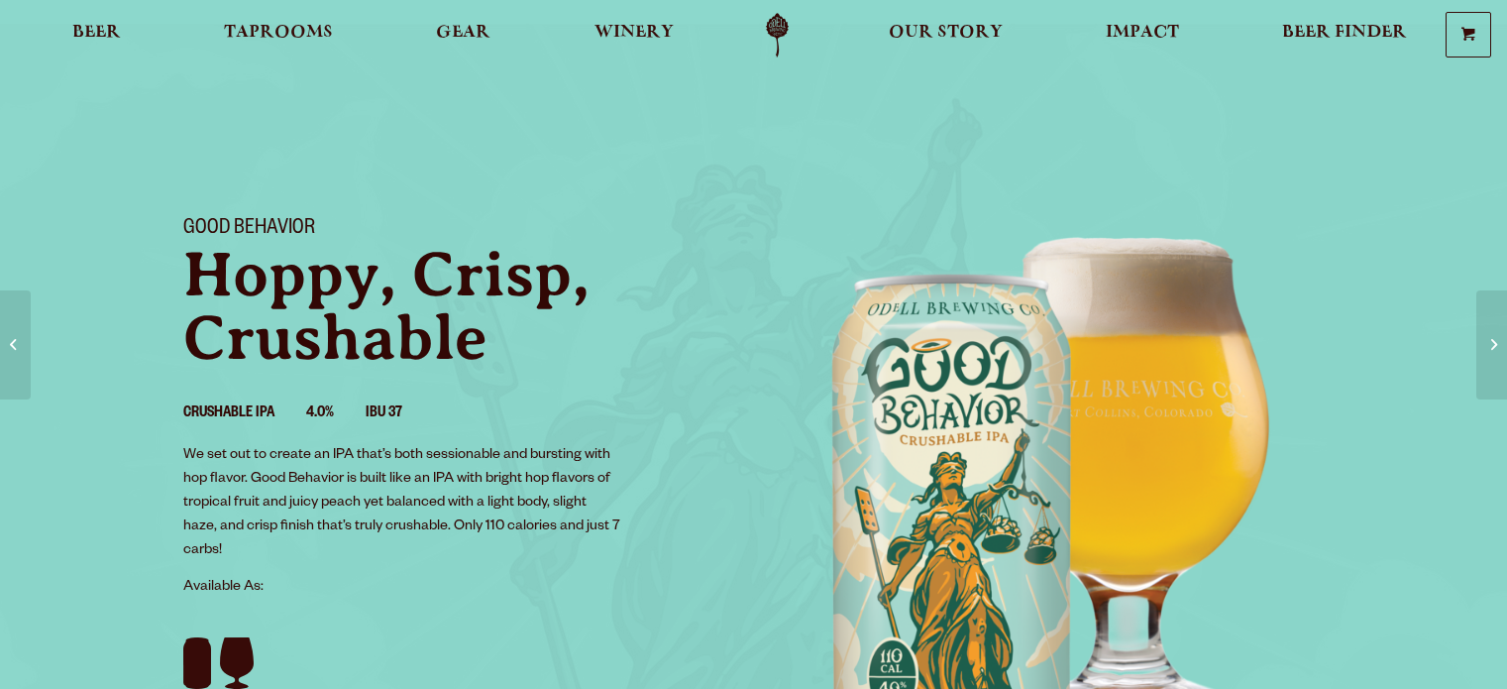 The image size is (1507, 689). Describe the element at coordinates (777, 35) in the screenshot. I see `a: Odell Home` at that location.